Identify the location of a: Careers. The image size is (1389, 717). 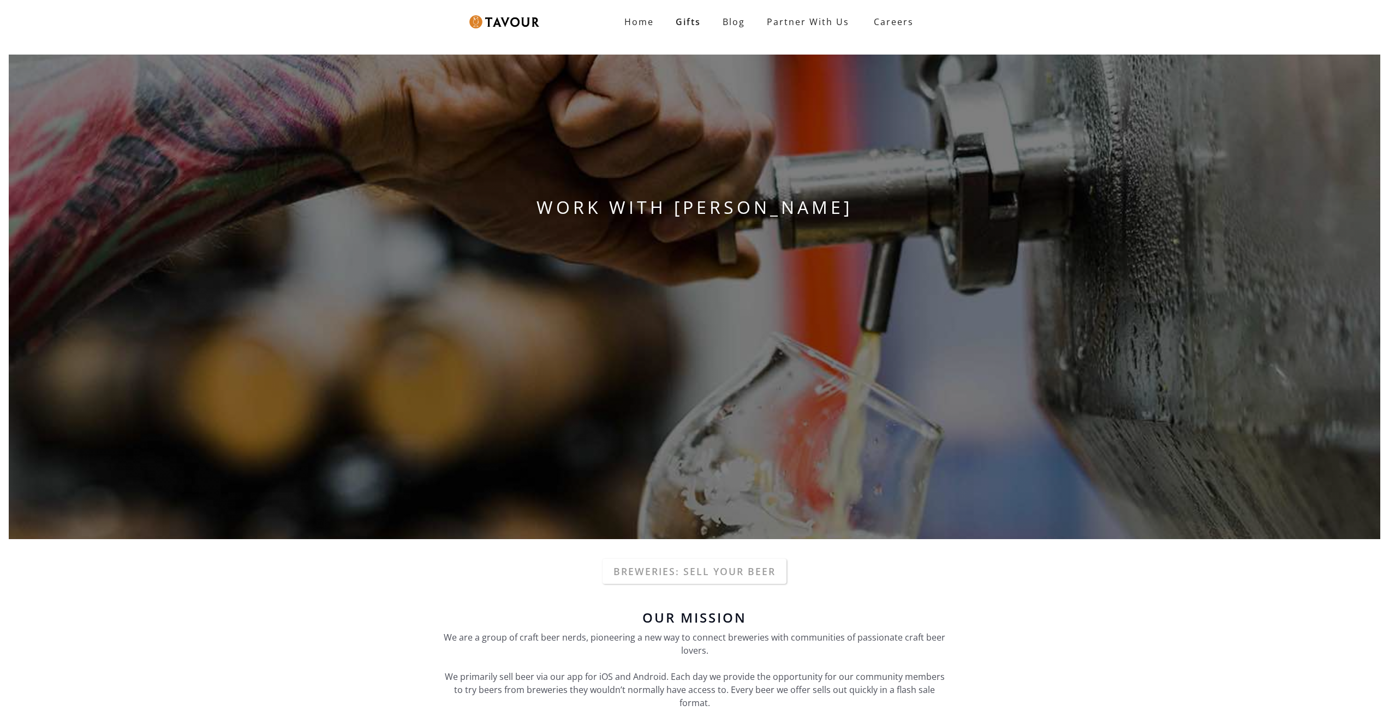
(890, 22).